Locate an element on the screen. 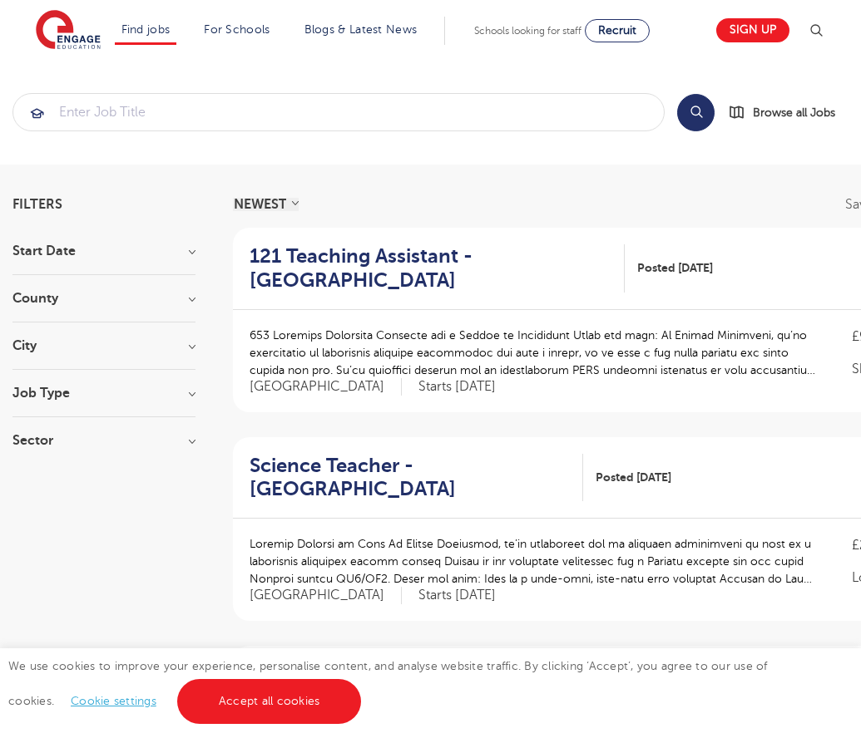 This screenshot has width=861, height=738. img: Engage Education is located at coordinates (68, 31).